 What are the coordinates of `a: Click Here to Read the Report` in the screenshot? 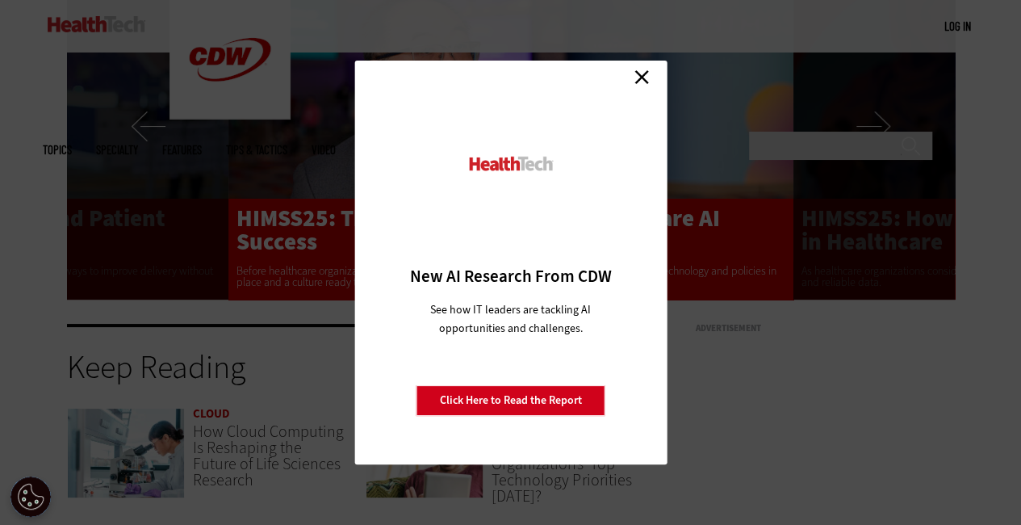 It's located at (511, 400).